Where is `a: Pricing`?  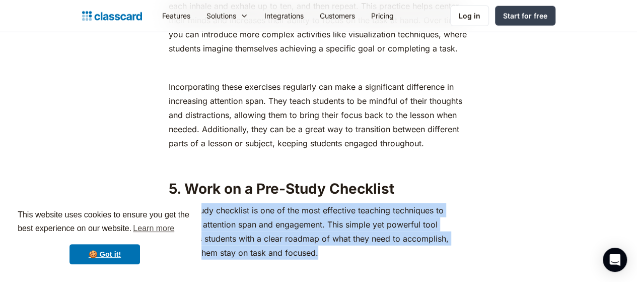
a: Pricing is located at coordinates (382, 16).